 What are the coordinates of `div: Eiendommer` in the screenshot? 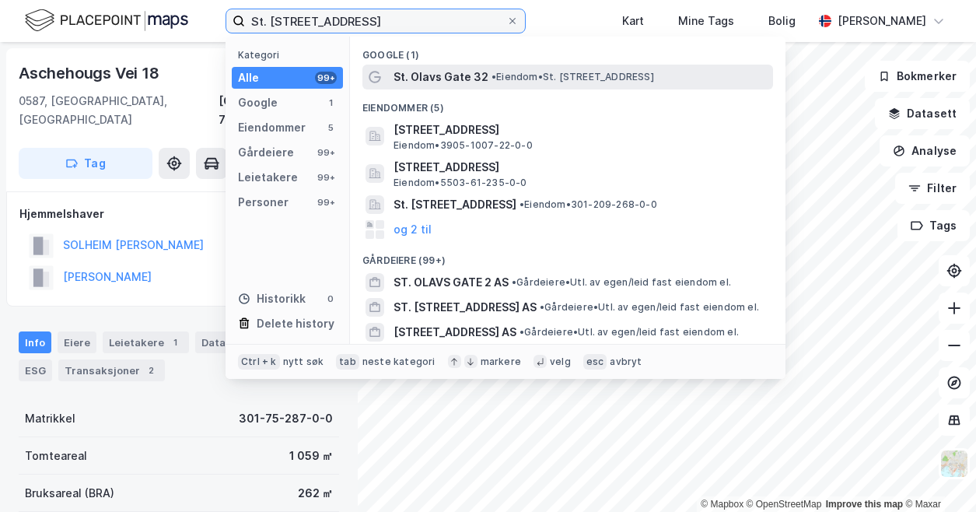 It's located at (271, 127).